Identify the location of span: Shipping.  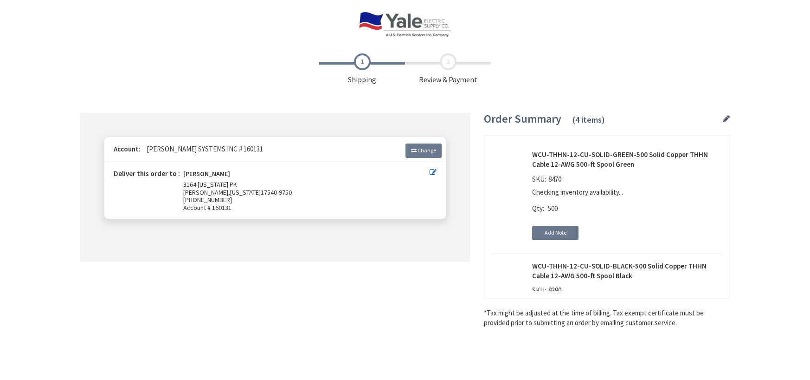
(362, 69).